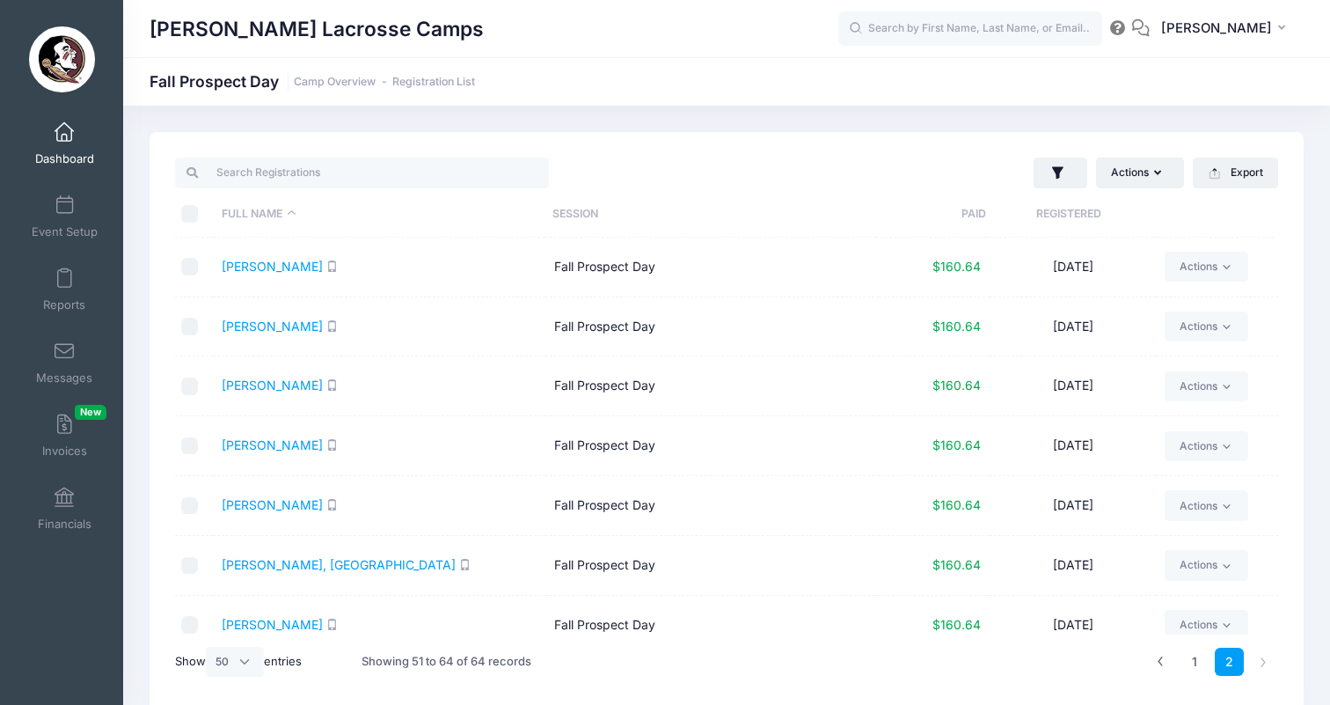 The height and width of the screenshot is (705, 1330). What do you see at coordinates (710, 214) in the screenshot?
I see `th: Session: activate to sort column ascending` at bounding box center [710, 214].